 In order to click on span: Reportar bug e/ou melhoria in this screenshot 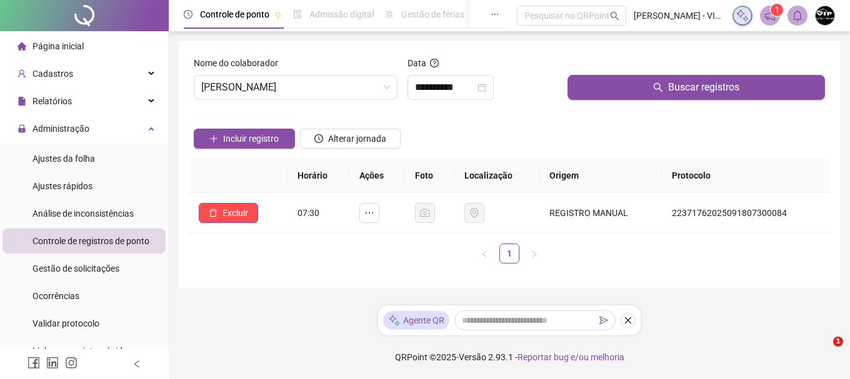, I will do `click(570, 357)`.